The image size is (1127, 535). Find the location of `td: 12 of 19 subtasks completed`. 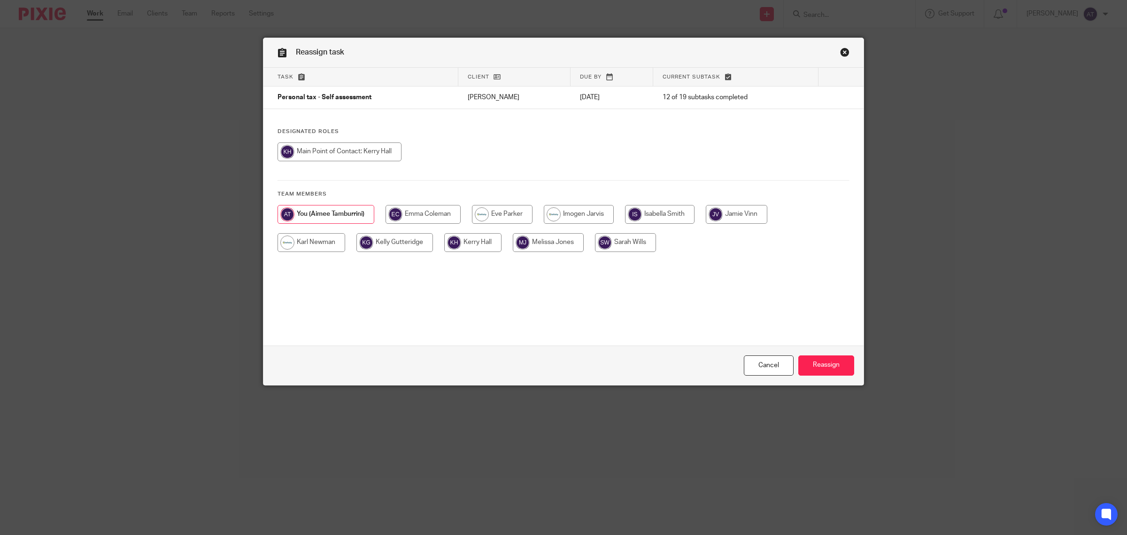

td: 12 of 19 subtasks completed is located at coordinates (736, 98).